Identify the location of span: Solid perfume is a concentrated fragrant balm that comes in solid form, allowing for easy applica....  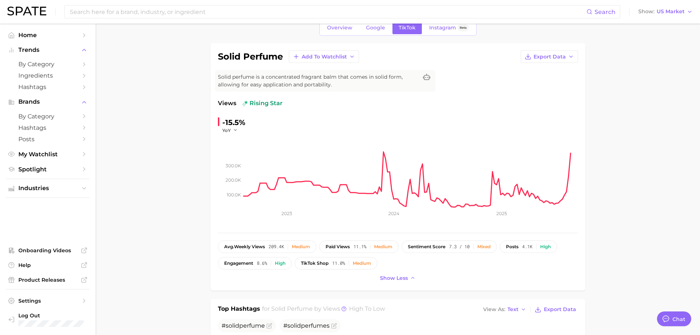
(318, 81).